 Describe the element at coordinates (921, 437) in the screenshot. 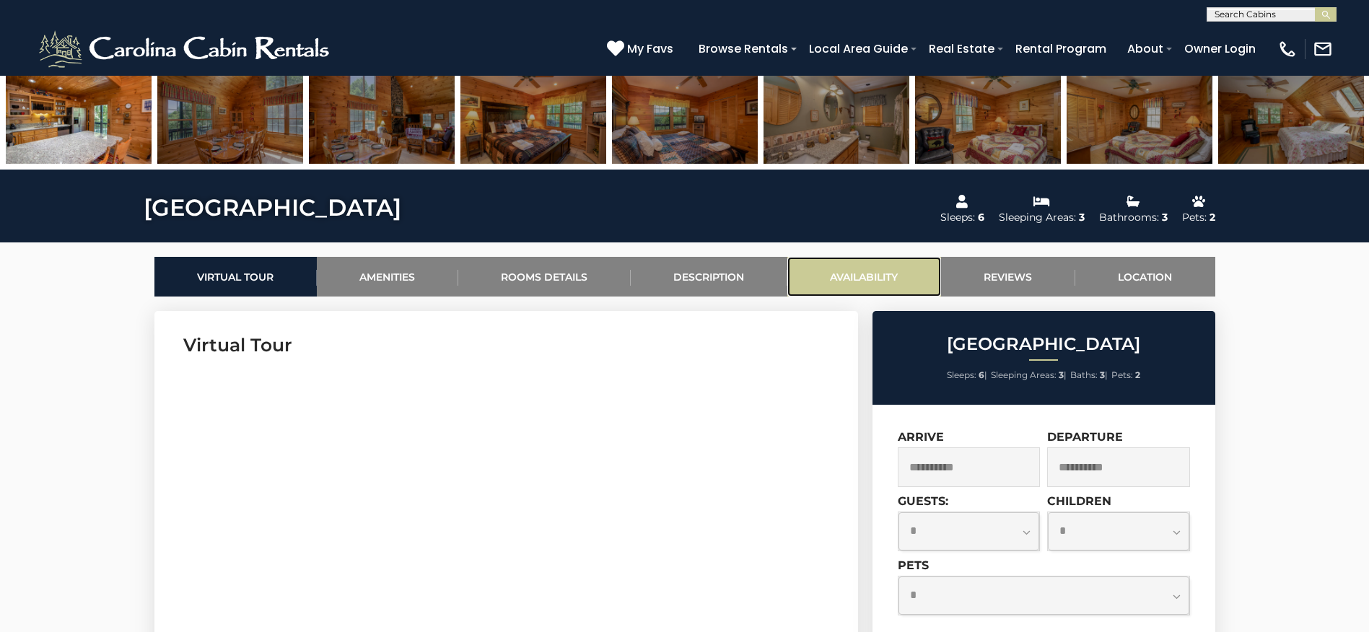

I see `label: Arrive` at that location.